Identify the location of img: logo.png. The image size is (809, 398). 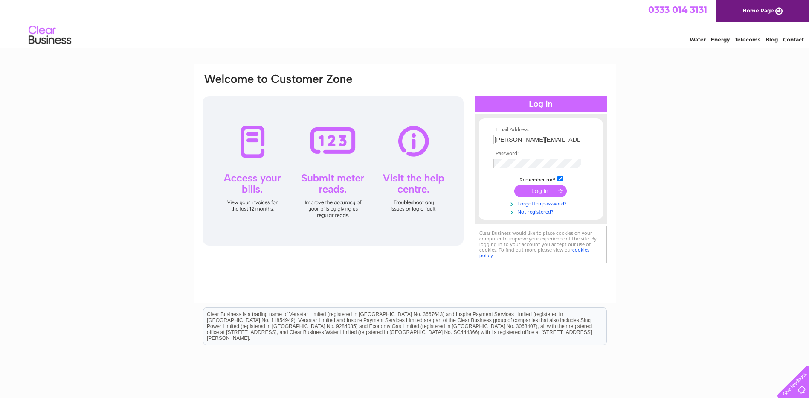
(50, 35).